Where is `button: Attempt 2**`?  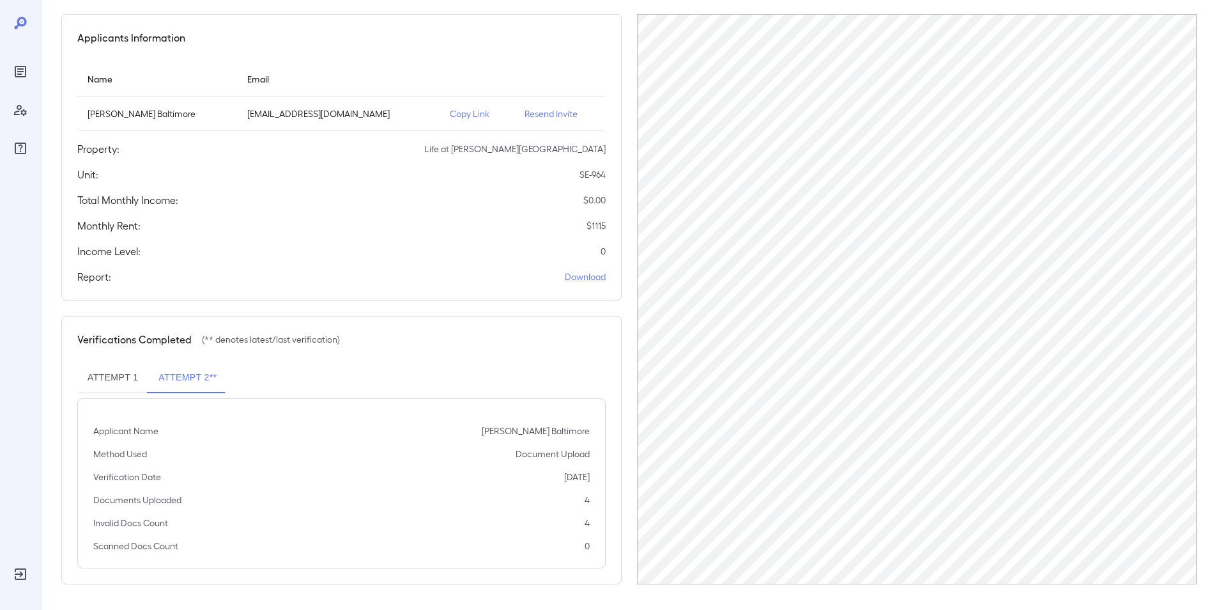 button: Attempt 2** is located at coordinates (187, 378).